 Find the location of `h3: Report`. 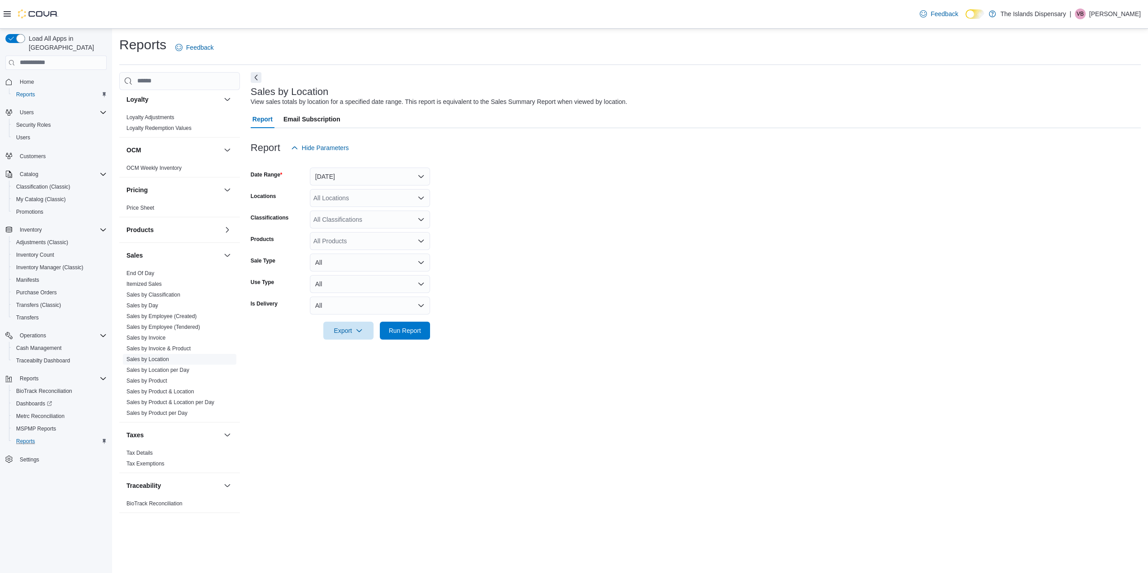

h3: Report is located at coordinates (265, 148).